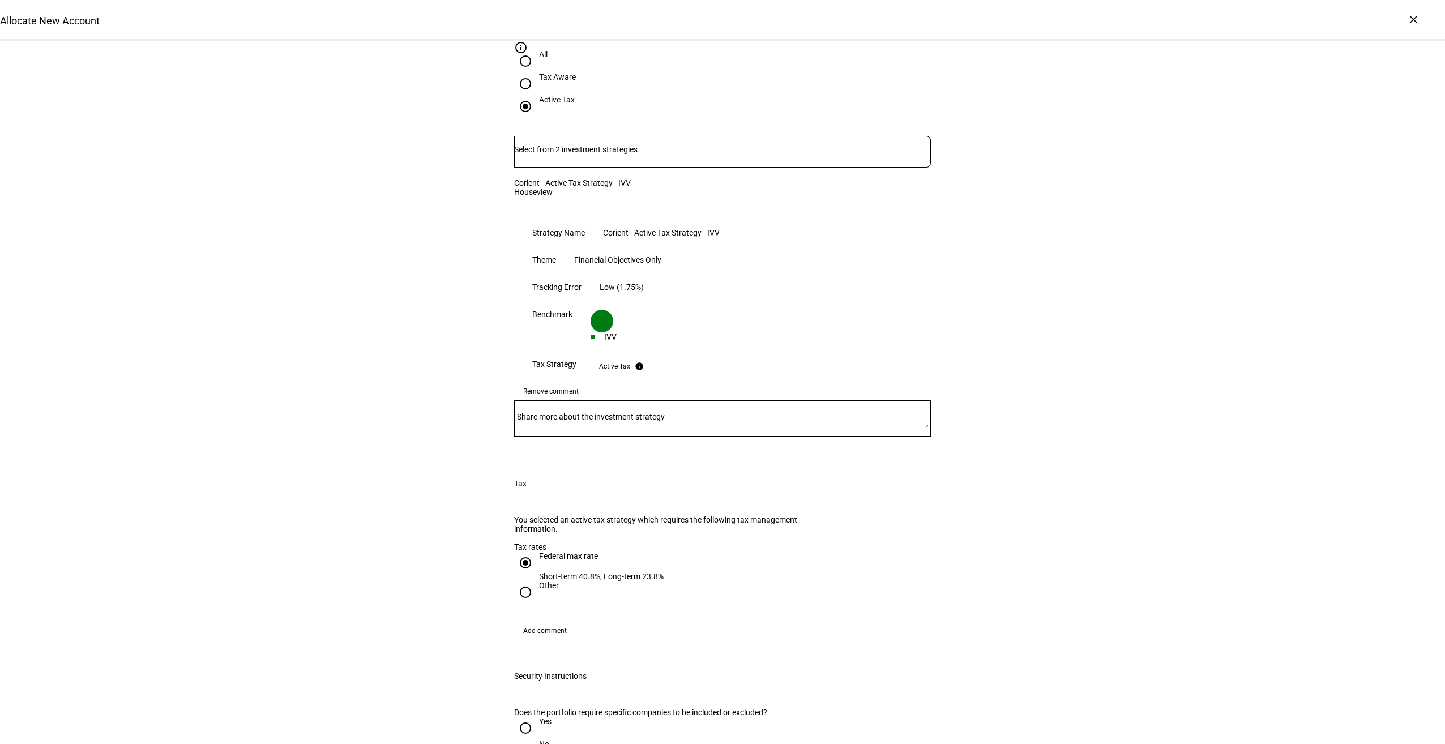  What do you see at coordinates (639, 366) in the screenshot?
I see `mat-icon: info` at bounding box center [639, 366].